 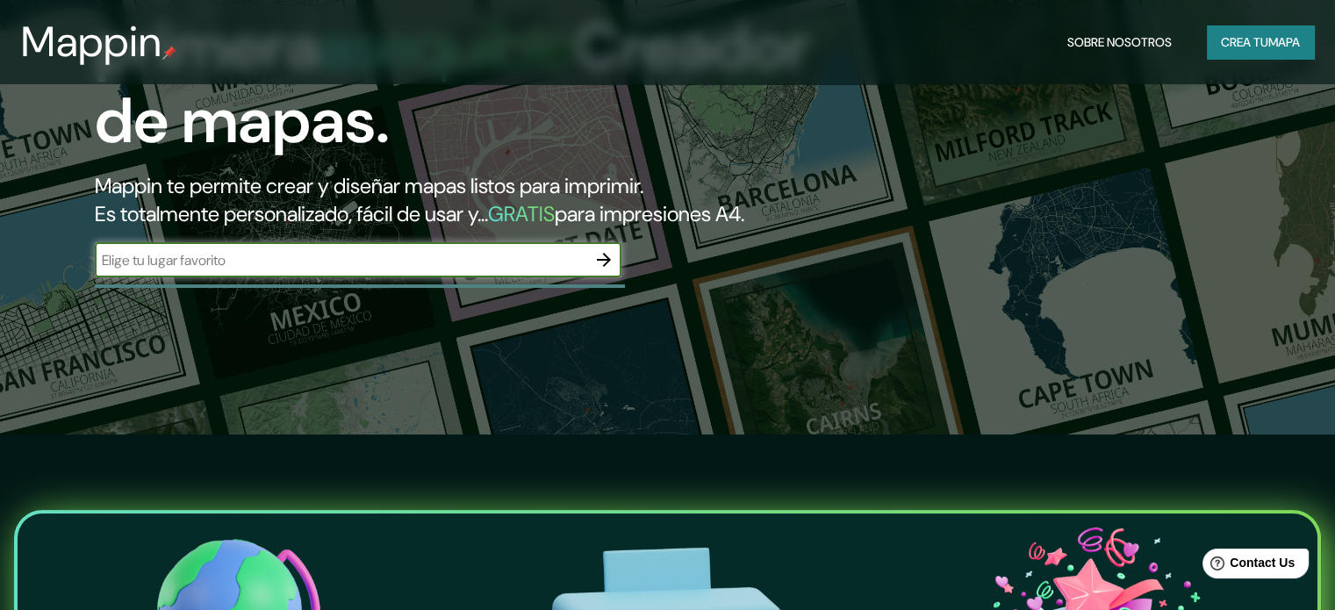 I want to click on font: Mappin, so click(x=91, y=41).